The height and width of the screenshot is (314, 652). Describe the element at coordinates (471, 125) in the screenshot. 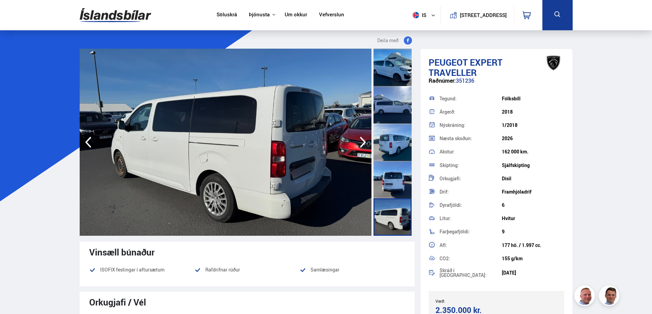

I see `div: Nýskráning:` at that location.